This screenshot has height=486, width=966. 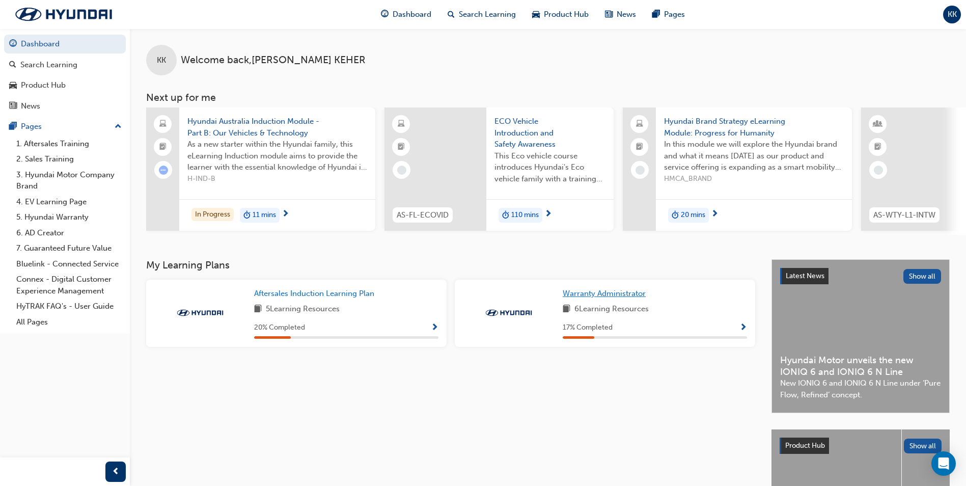 What do you see at coordinates (69, 180) in the screenshot?
I see `a: 3. Hyundai Motor Company Brand` at bounding box center [69, 180].